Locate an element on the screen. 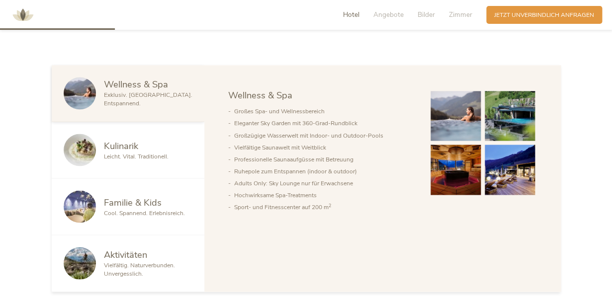 The height and width of the screenshot is (307, 612). span: Familie & Kids is located at coordinates (133, 202).